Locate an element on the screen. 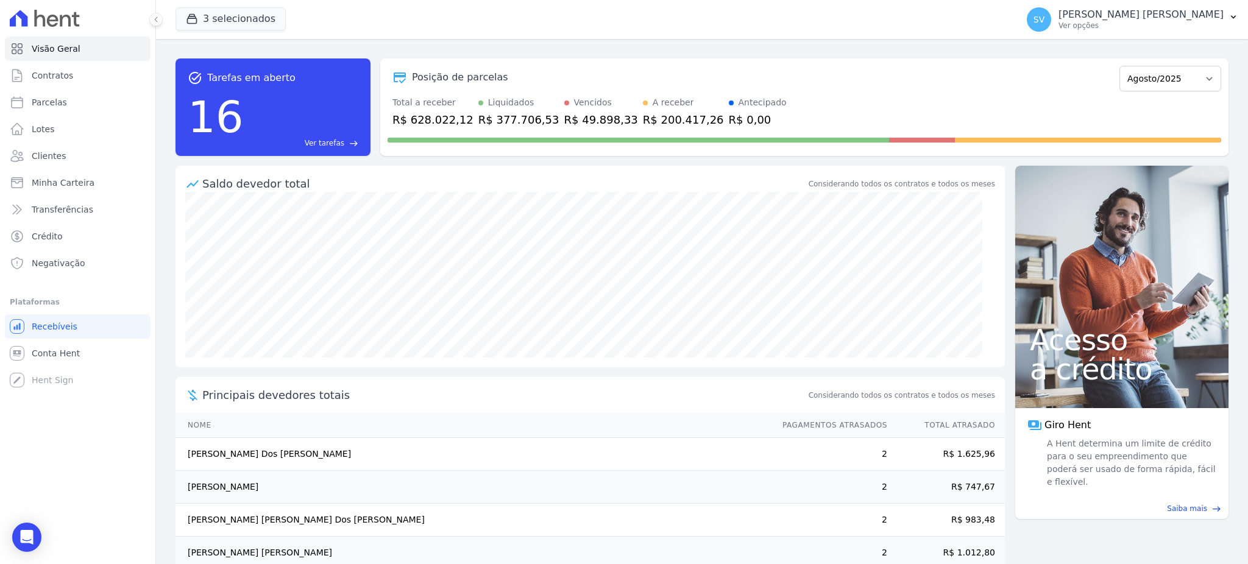  div: Plataformas is located at coordinates (77, 302).